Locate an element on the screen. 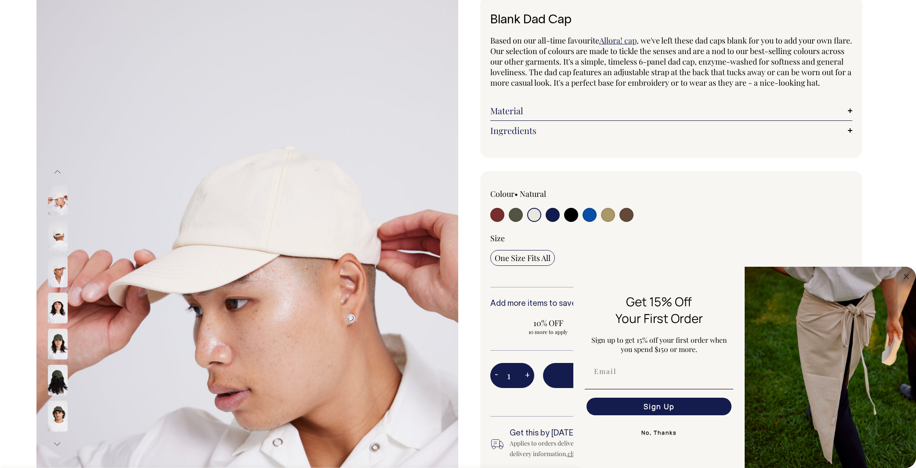 This screenshot has width=916, height=468. input: 10% OFF 10 more to apply is located at coordinates (548, 326).